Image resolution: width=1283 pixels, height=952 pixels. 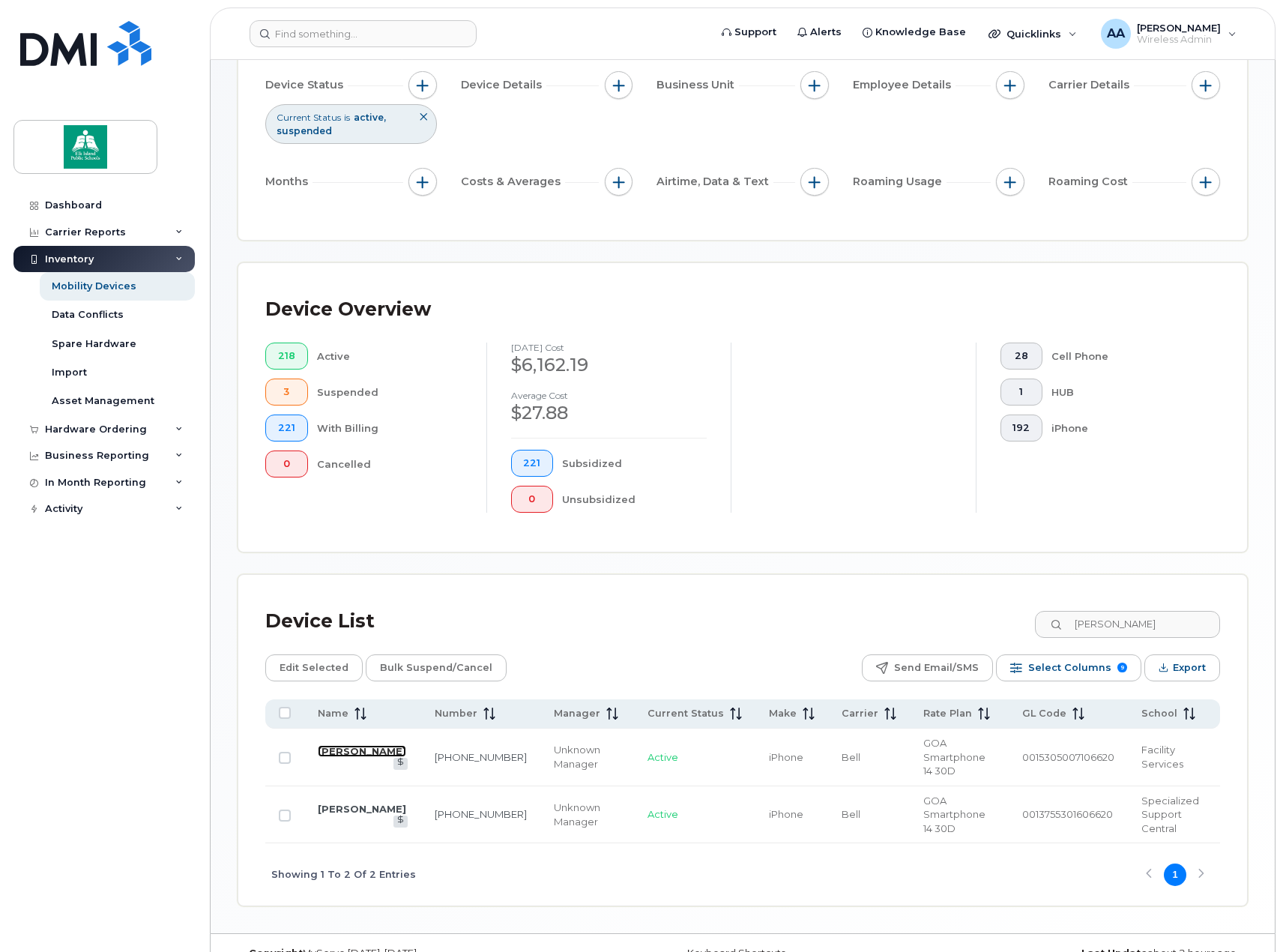 What do you see at coordinates (286, 392) in the screenshot?
I see `button: 3` at bounding box center [286, 392].